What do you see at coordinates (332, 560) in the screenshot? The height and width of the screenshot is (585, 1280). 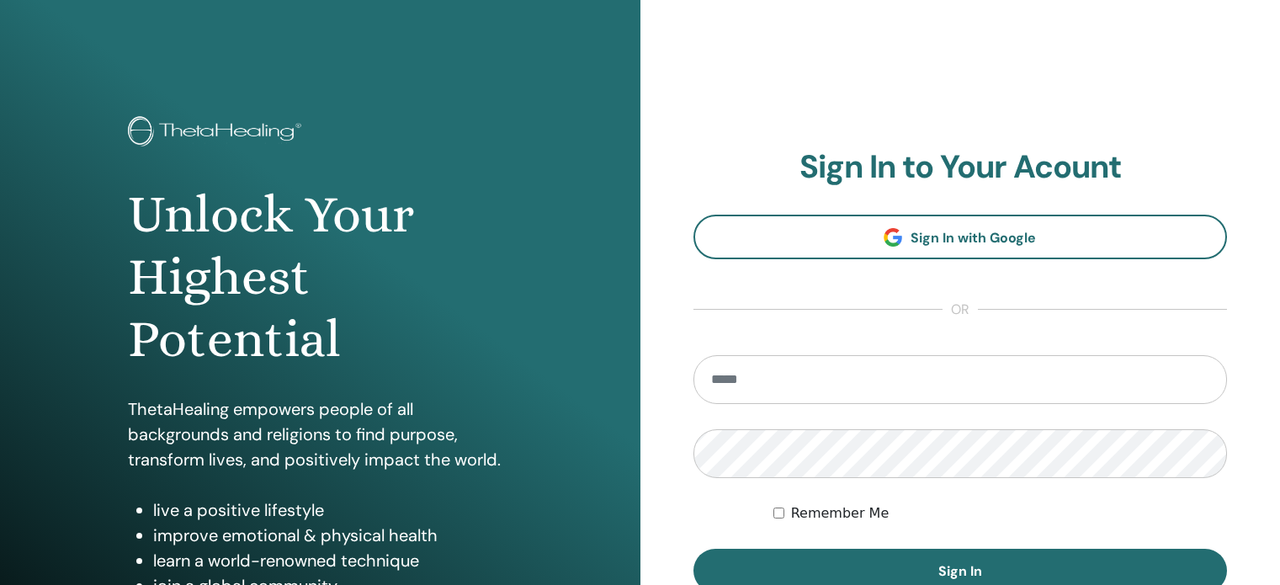 I see `li: learn a world-renowned technique` at bounding box center [332, 560].